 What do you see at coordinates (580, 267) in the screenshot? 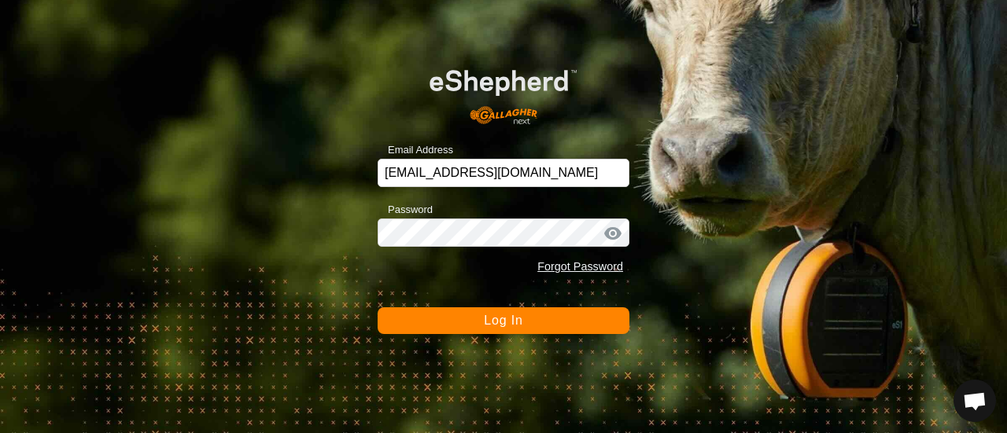
I see `a: Forgot Password` at bounding box center [580, 267].